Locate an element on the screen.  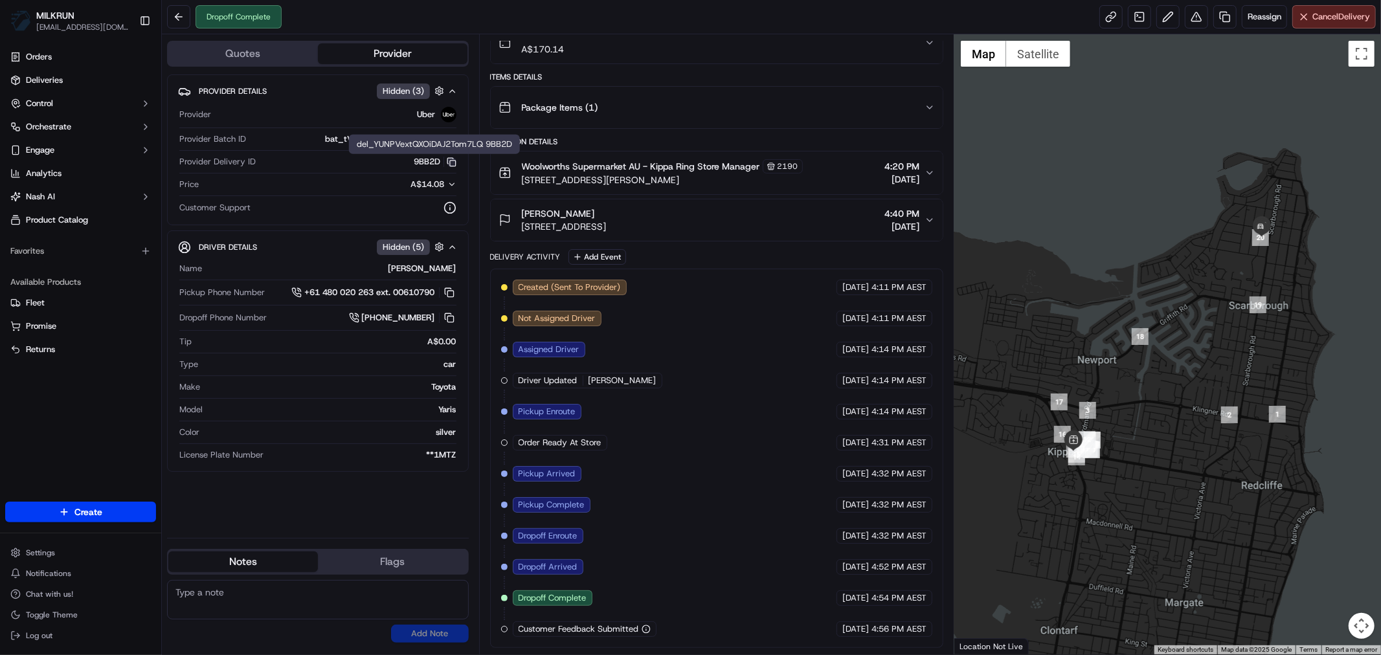
span: Hidden ( 5 ) is located at coordinates (403, 247).